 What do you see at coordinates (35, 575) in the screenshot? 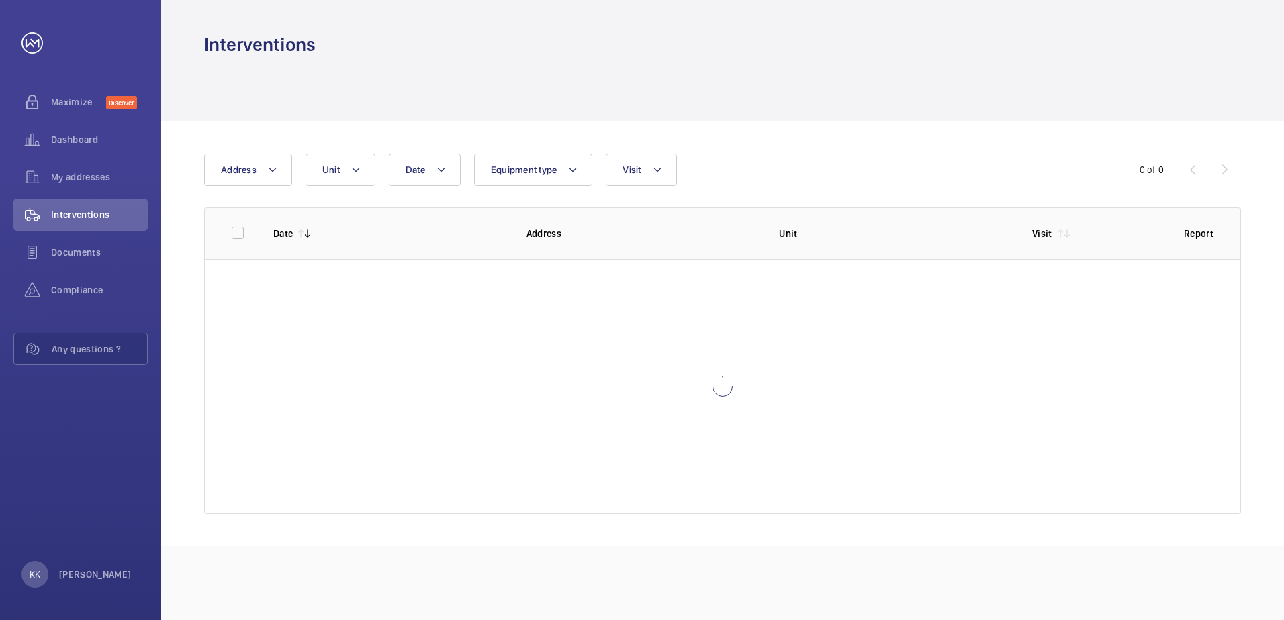
I see `p: KK` at bounding box center [35, 575].